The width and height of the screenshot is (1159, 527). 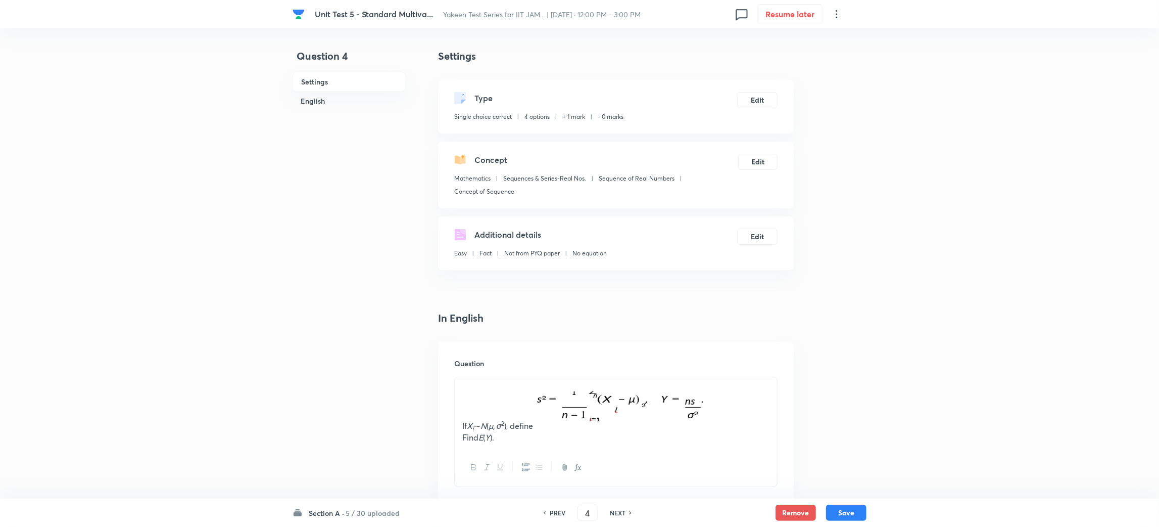 I want to click on em: N, so click(x=484, y=425).